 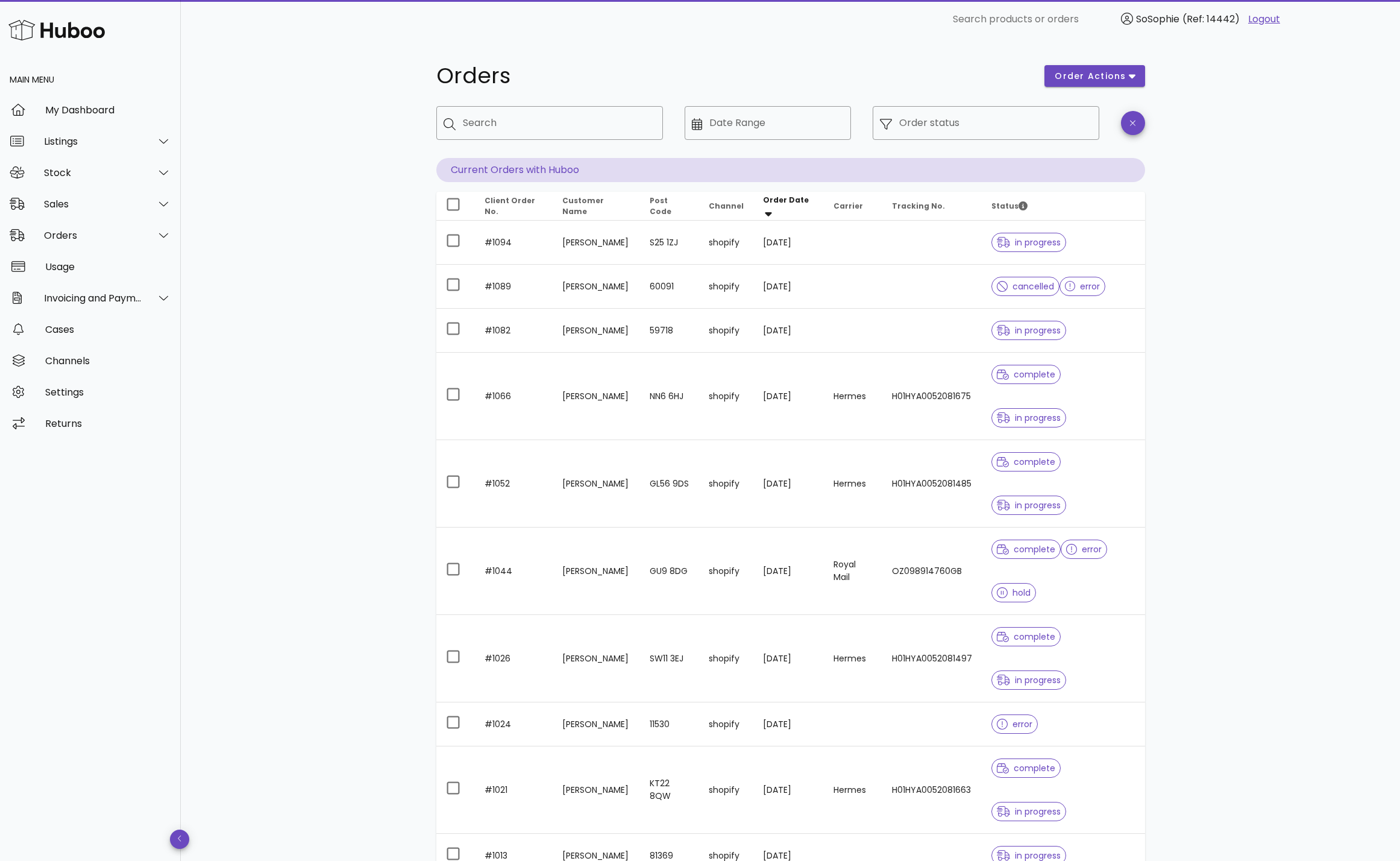 What do you see at coordinates (1158, 19) in the screenshot?
I see `span: SoSophie` at bounding box center [1158, 19].